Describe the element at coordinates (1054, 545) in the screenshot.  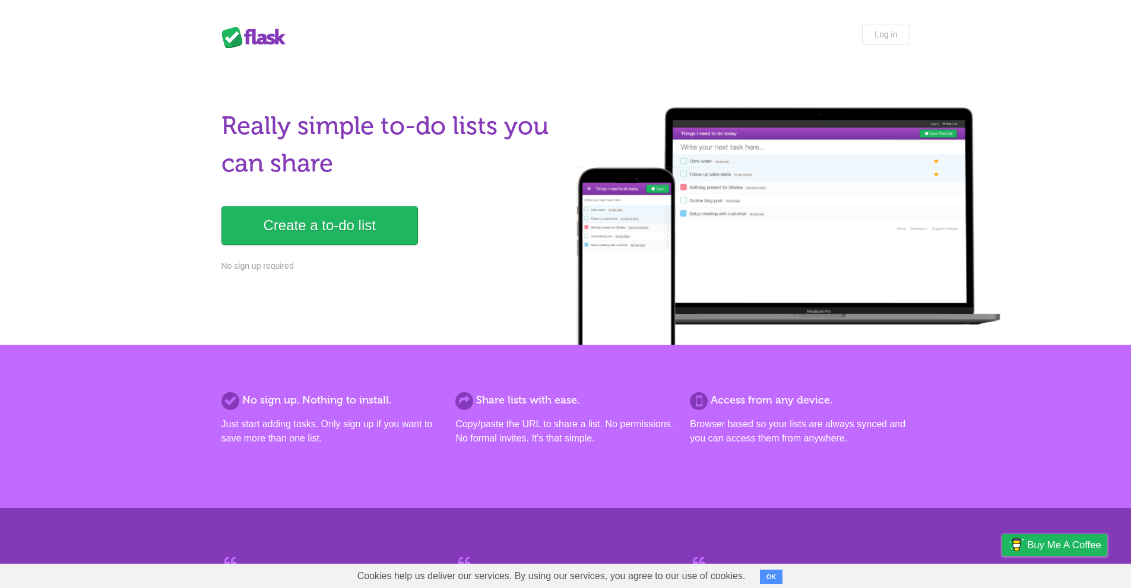
I see `a: Buy me a coffee` at that location.